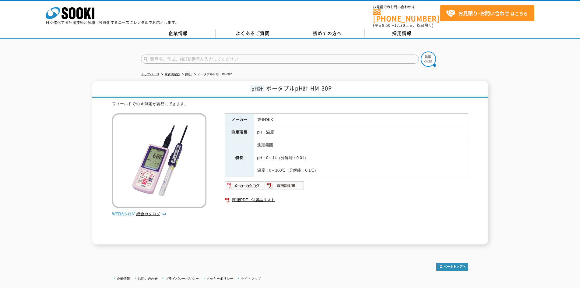 Image resolution: width=580 pixels, height=288 pixels. Describe the element at coordinates (452, 266) in the screenshot. I see `img: トップページへ` at that location.